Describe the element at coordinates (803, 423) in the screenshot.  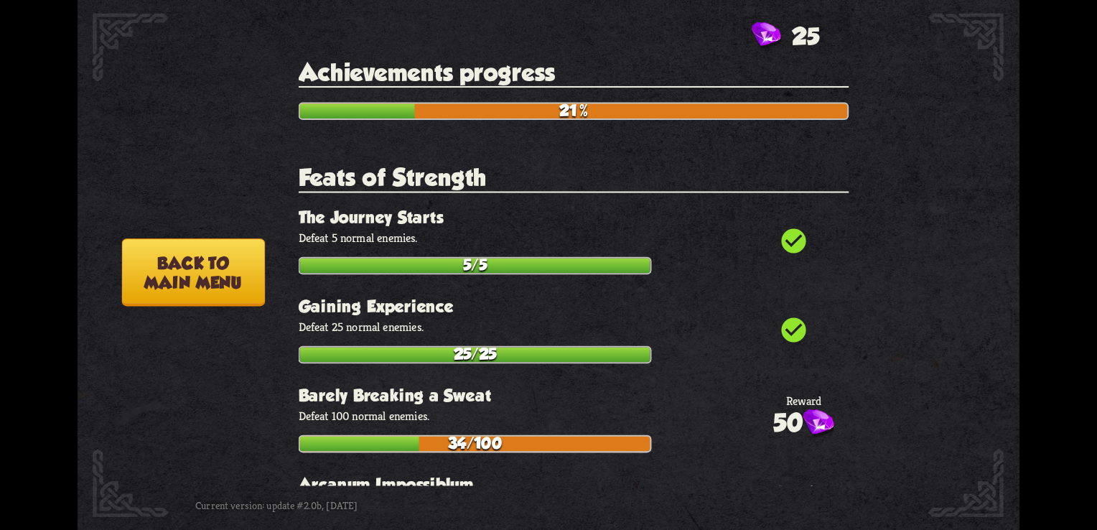
I see `div: 50` at that location.